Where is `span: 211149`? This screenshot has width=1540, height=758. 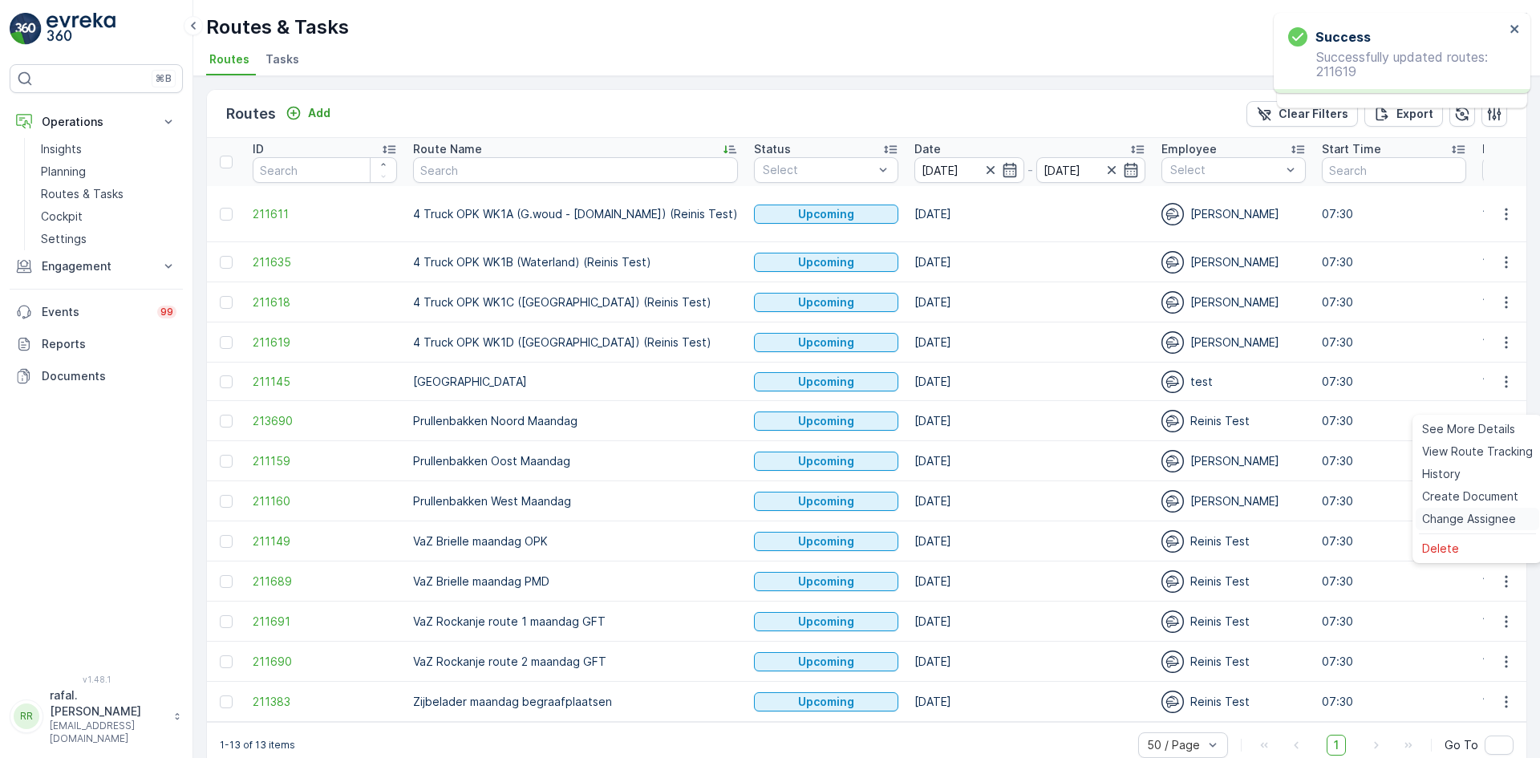
span: 211149 is located at coordinates (325, 541).